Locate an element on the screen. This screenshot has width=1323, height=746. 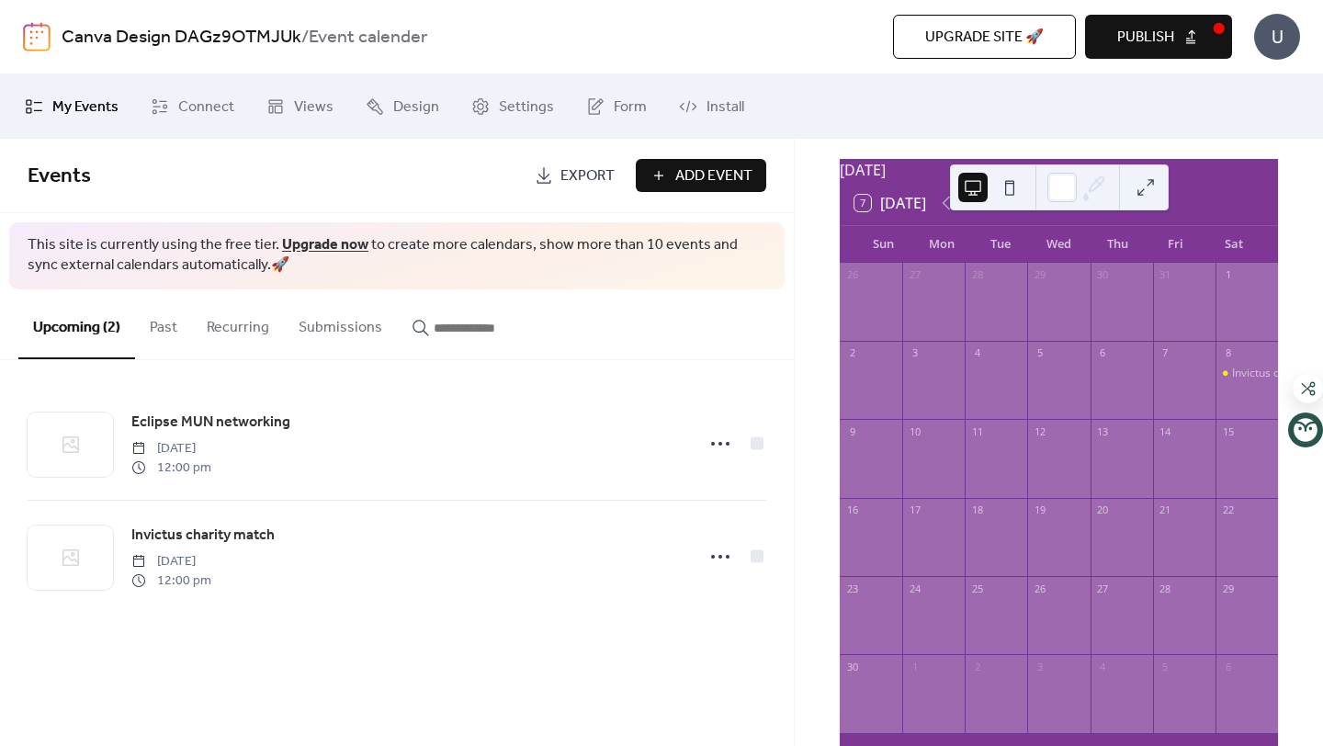
button: Submissions is located at coordinates (340, 324).